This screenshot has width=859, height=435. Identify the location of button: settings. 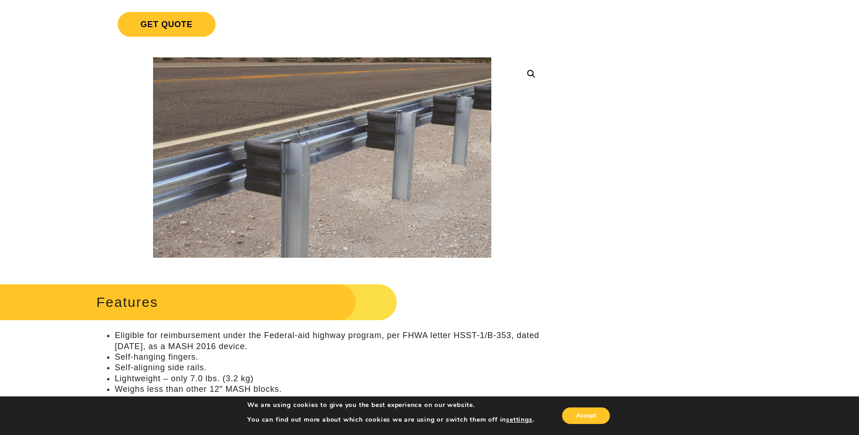
(519, 420).